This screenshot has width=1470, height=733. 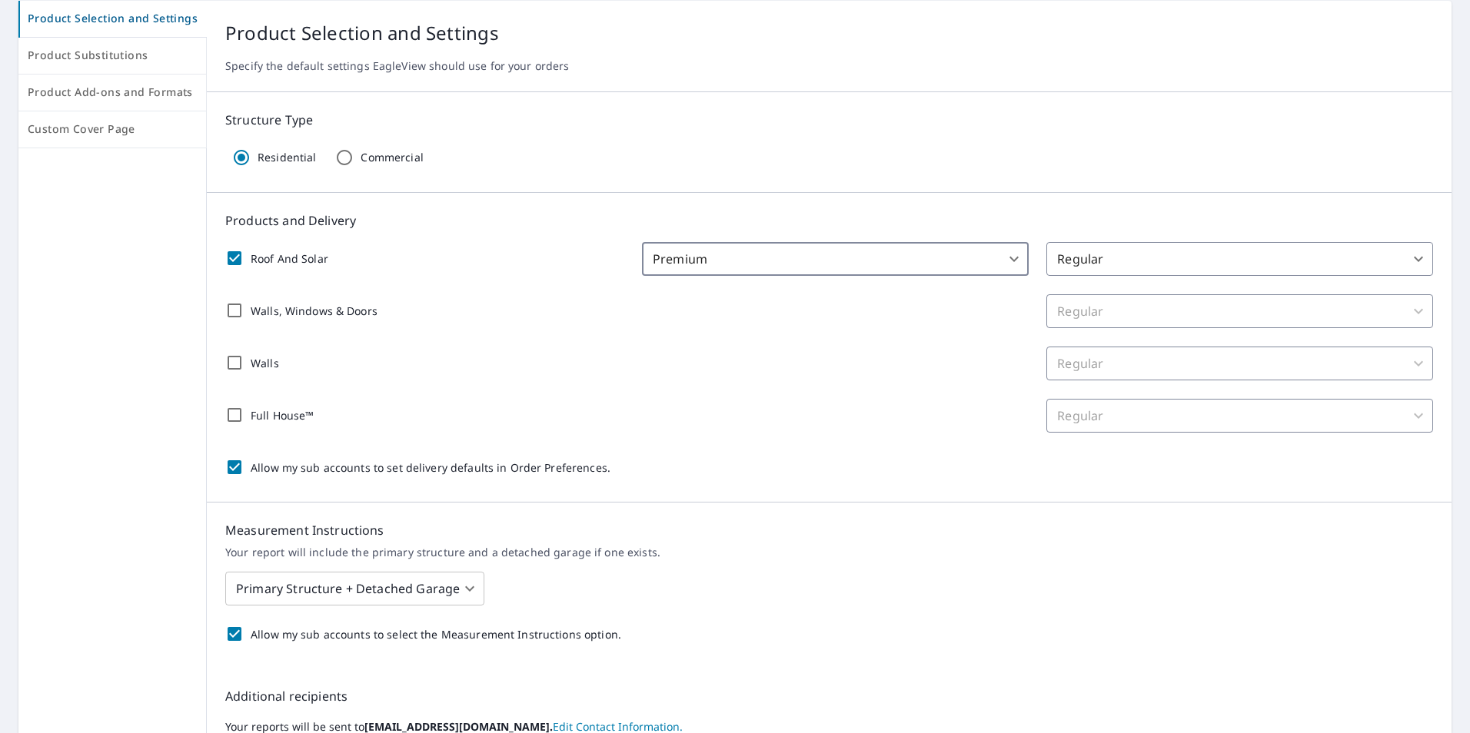 What do you see at coordinates (282, 415) in the screenshot?
I see `p: Full House™` at bounding box center [282, 415].